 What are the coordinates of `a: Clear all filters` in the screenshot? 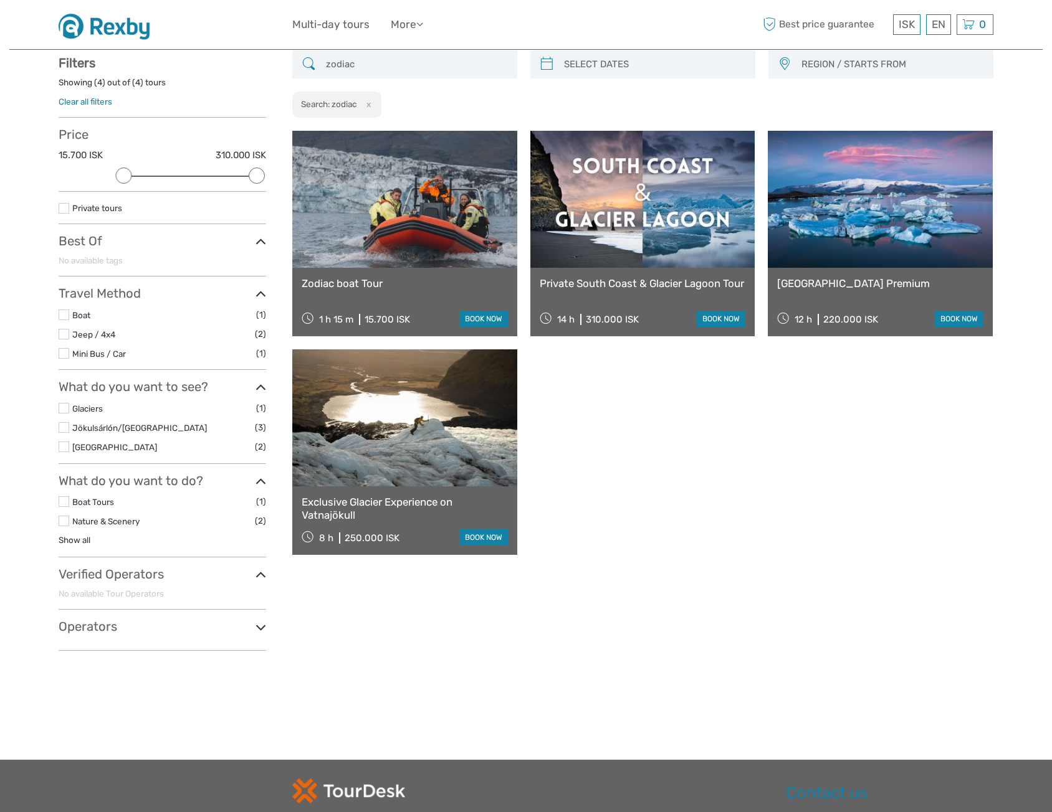 It's located at (85, 102).